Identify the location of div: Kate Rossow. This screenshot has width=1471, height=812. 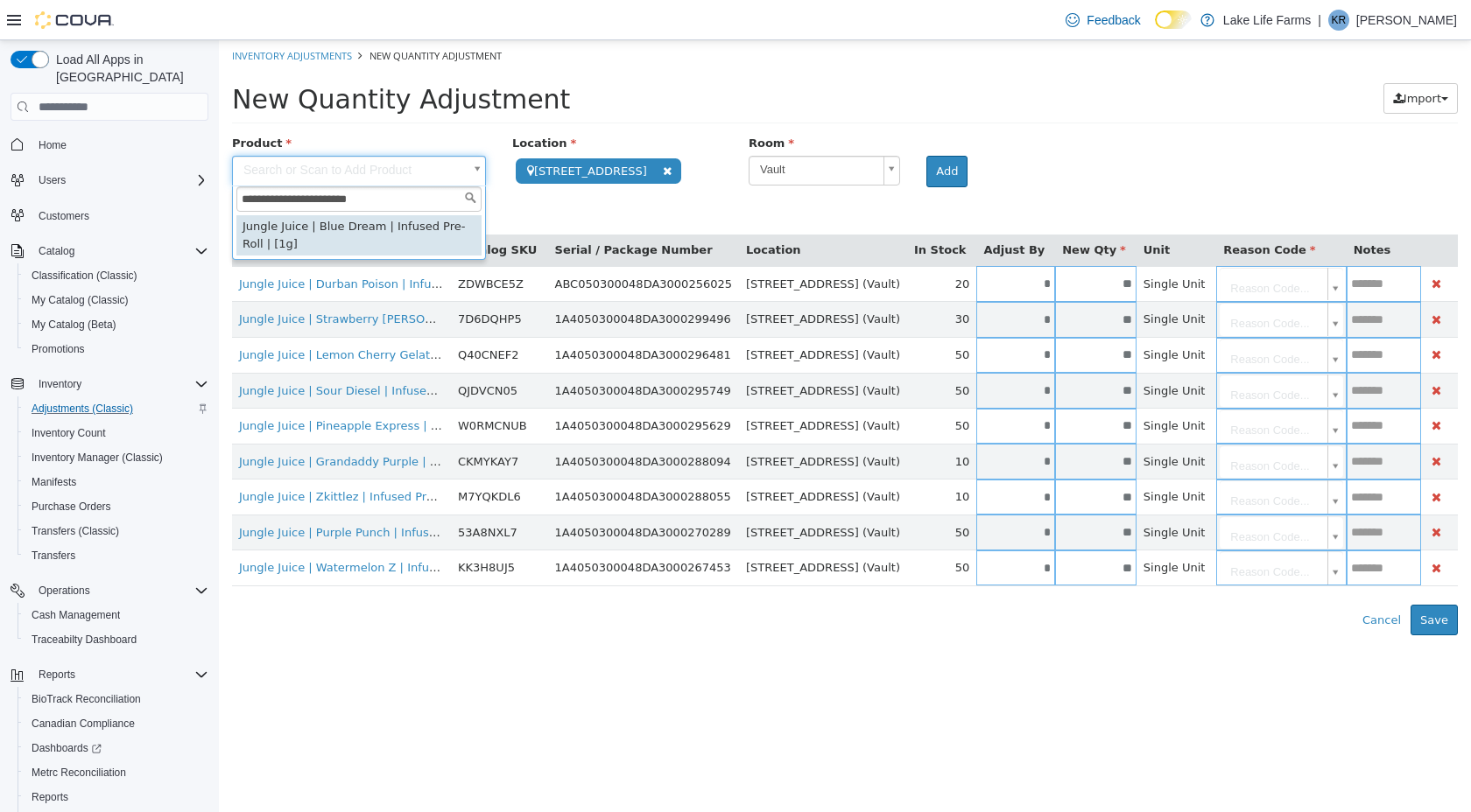
(1339, 20).